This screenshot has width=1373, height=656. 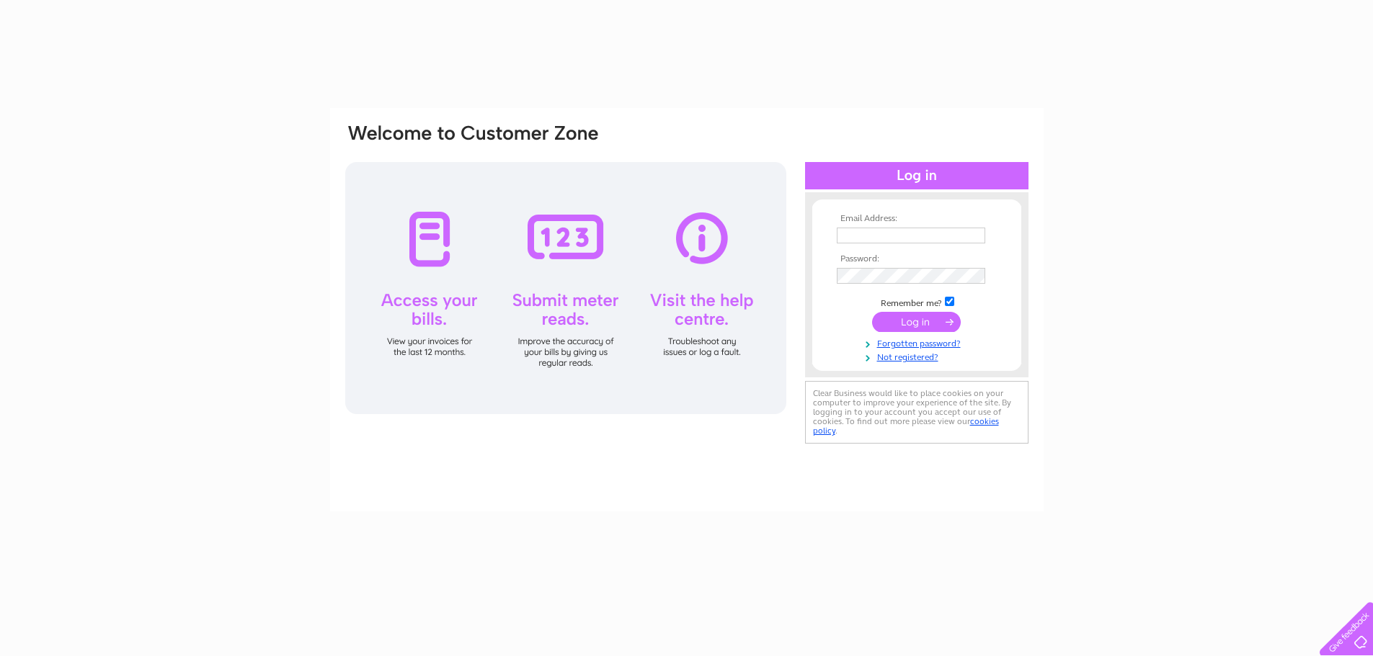 I want to click on a: Not registered?, so click(x=918, y=356).